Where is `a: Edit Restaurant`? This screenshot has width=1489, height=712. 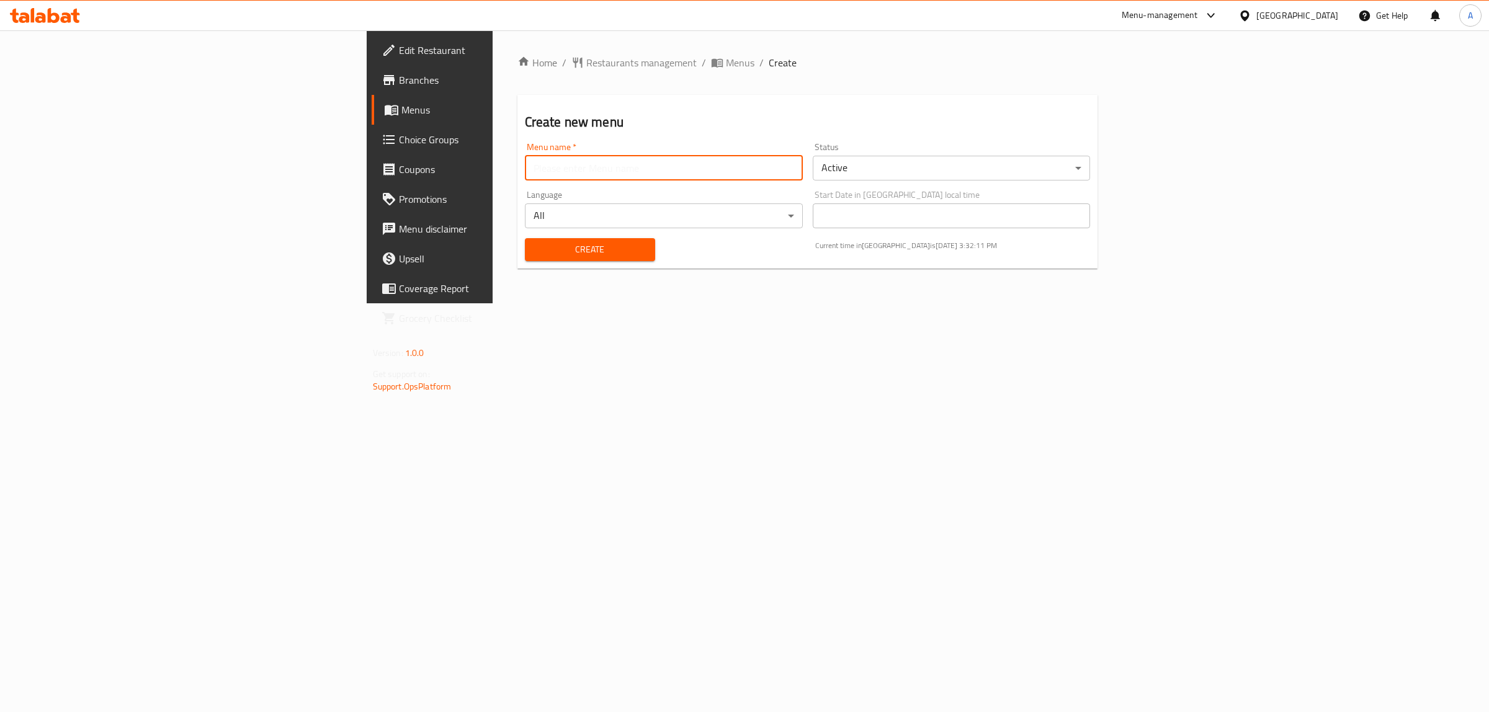 a: Edit Restaurant is located at coordinates (493, 50).